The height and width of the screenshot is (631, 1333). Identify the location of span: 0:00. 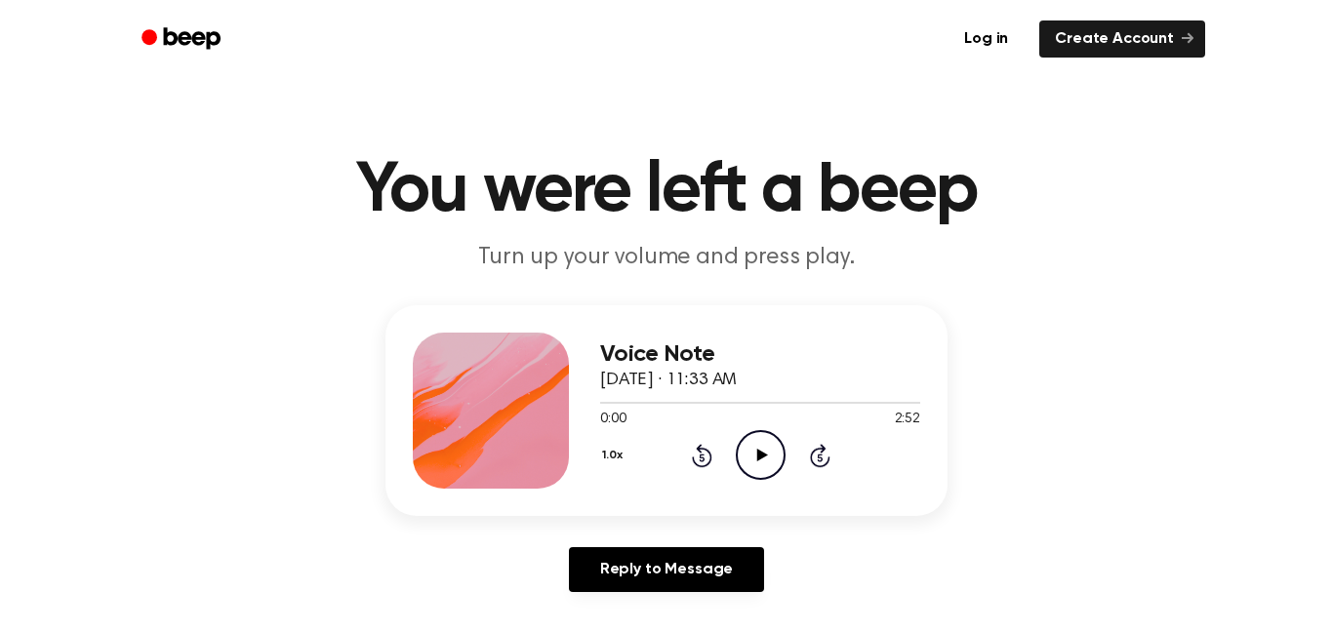
(613, 420).